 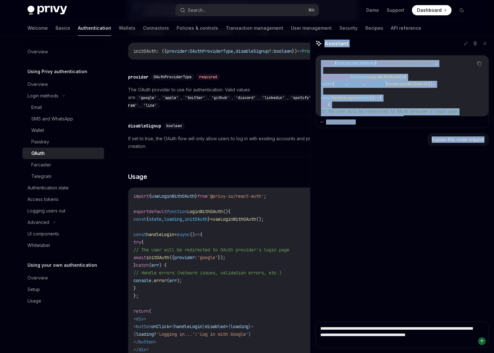 What do you see at coordinates (195, 98) in the screenshot?
I see `code: 'twitter'` at bounding box center [195, 98].